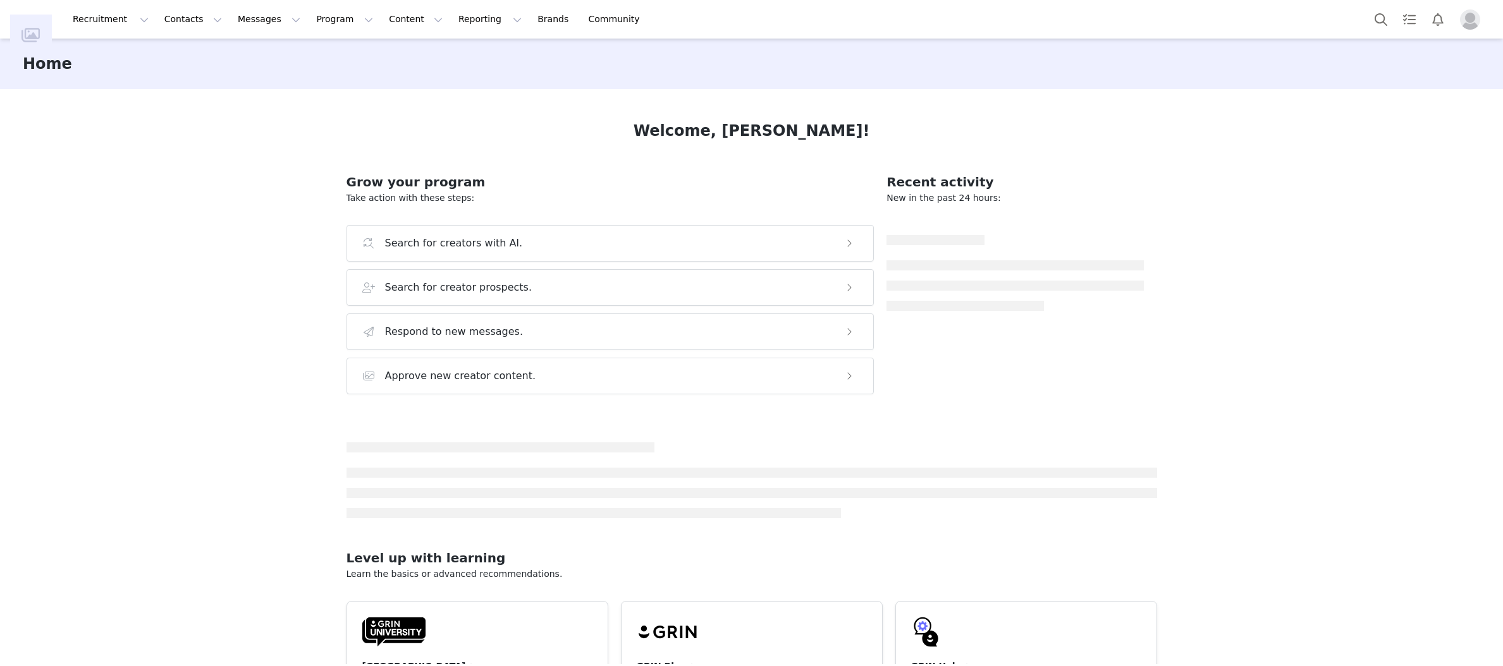 This screenshot has height=666, width=1503. Describe the element at coordinates (668, 632) in the screenshot. I see `img: grin-logo-black.svg` at that location.